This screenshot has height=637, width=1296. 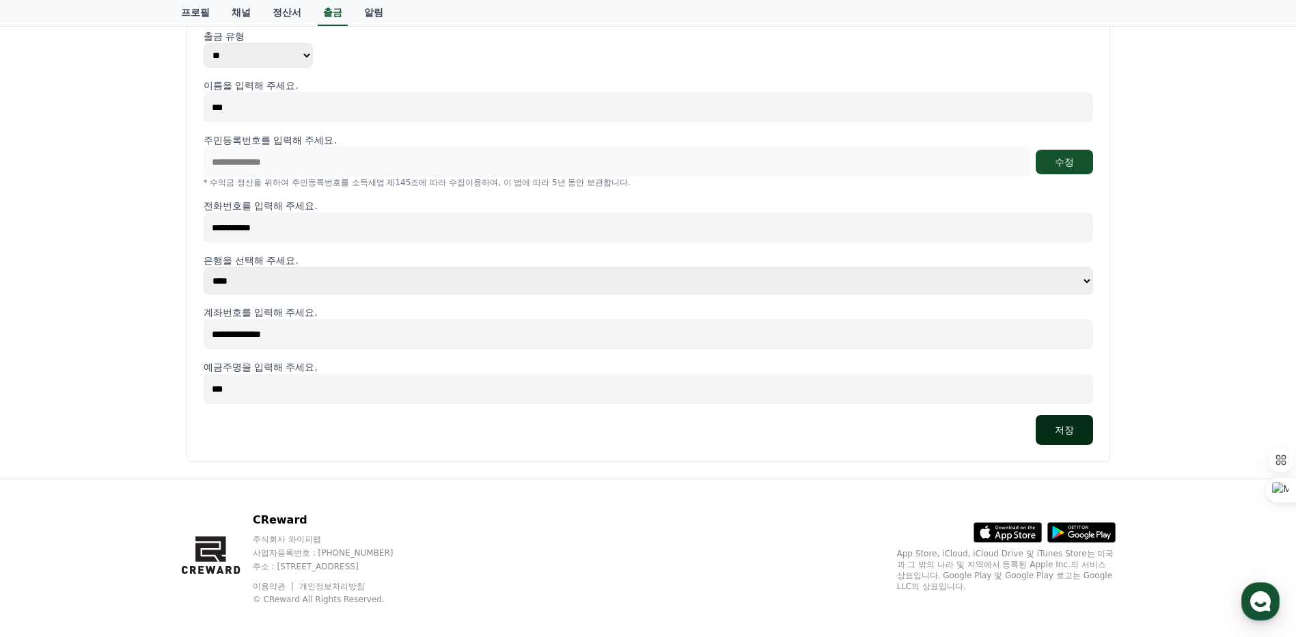 I want to click on span: 설정, so click(x=219, y=459).